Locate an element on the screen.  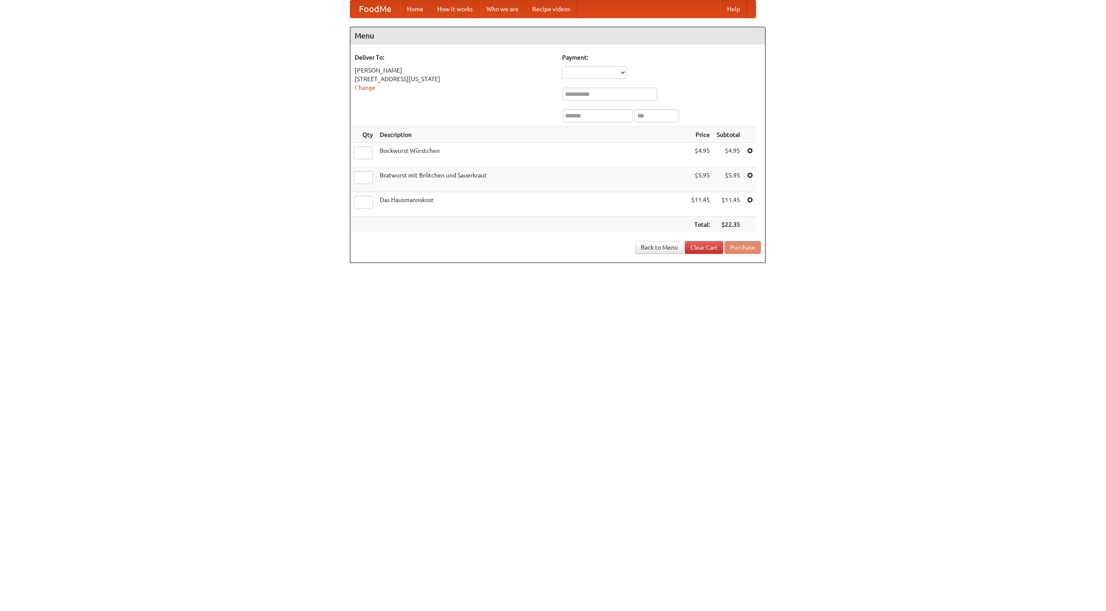
td: Bockwurst Würstchen is located at coordinates (532, 155).